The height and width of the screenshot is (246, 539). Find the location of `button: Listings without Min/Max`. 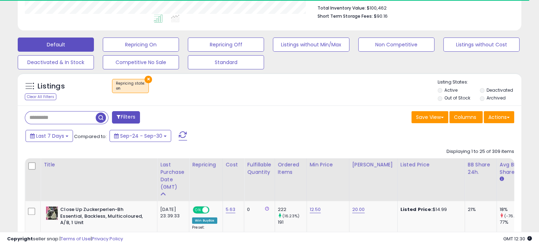

button: Listings without Min/Max is located at coordinates (311, 45).